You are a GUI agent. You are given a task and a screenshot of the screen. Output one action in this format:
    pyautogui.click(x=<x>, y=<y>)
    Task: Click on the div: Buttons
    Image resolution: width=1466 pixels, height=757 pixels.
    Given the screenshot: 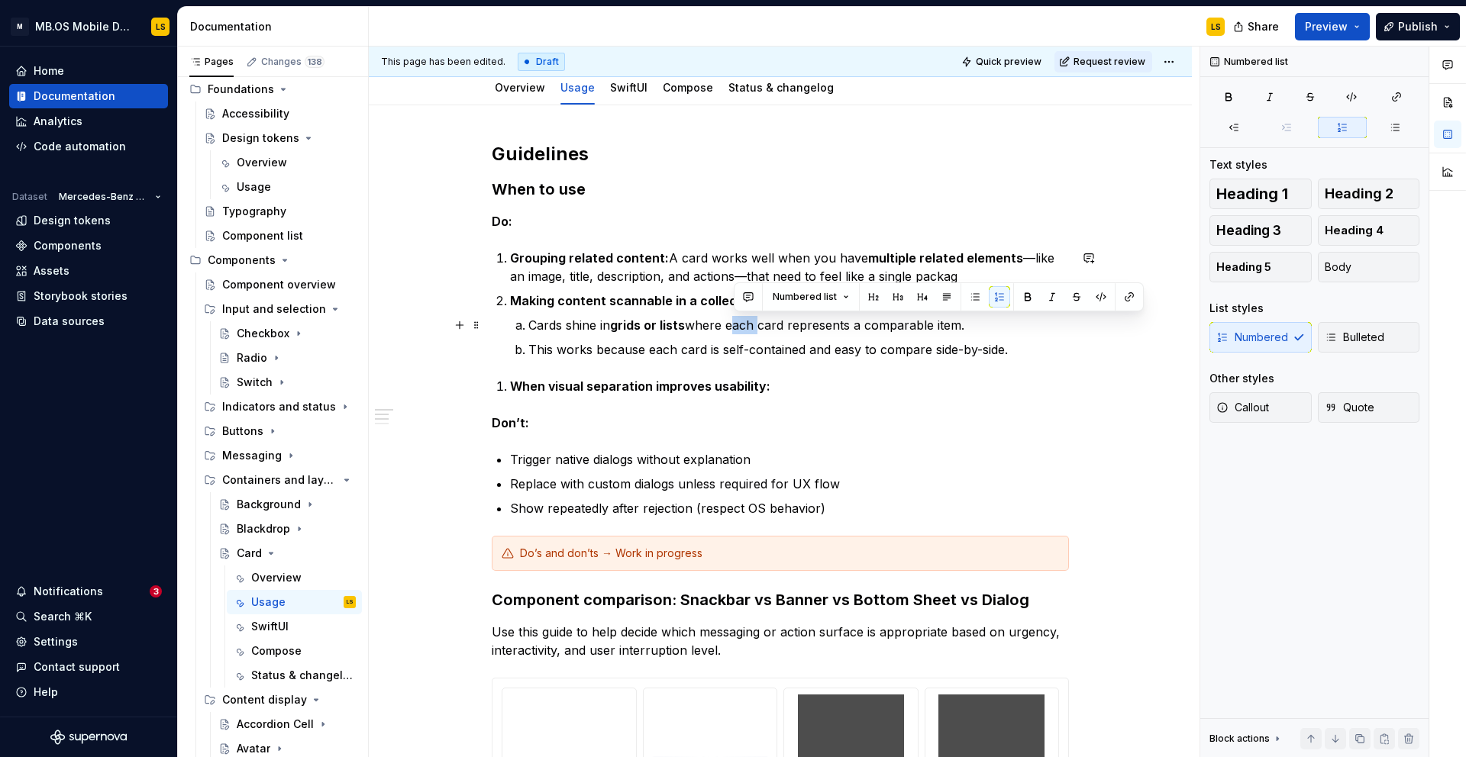 What is the action you would take?
    pyautogui.click(x=279, y=431)
    